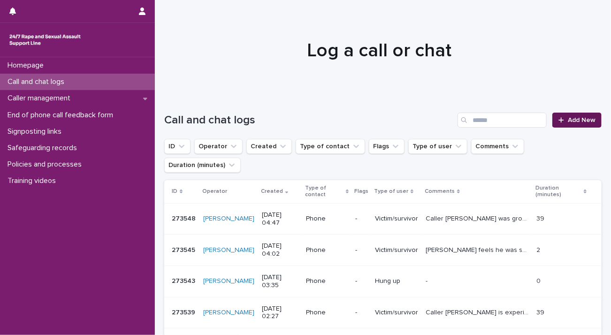  I want to click on p: 273539, so click(184, 312).